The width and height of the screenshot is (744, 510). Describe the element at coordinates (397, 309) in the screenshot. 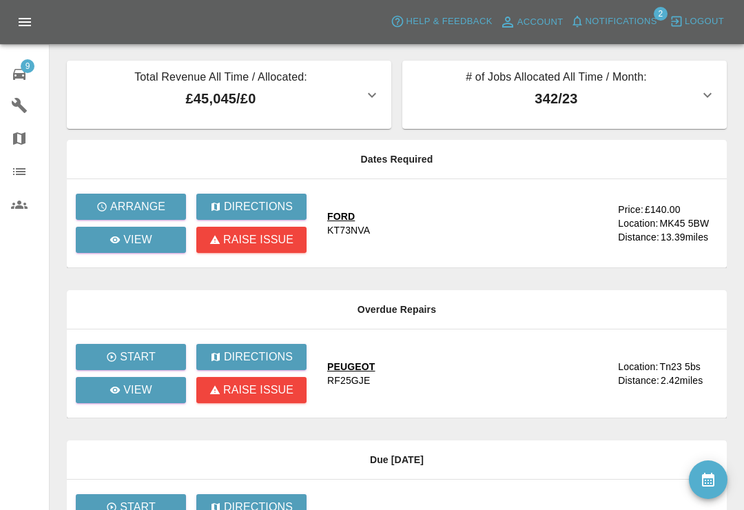

I see `th: Overdue Repairs` at that location.